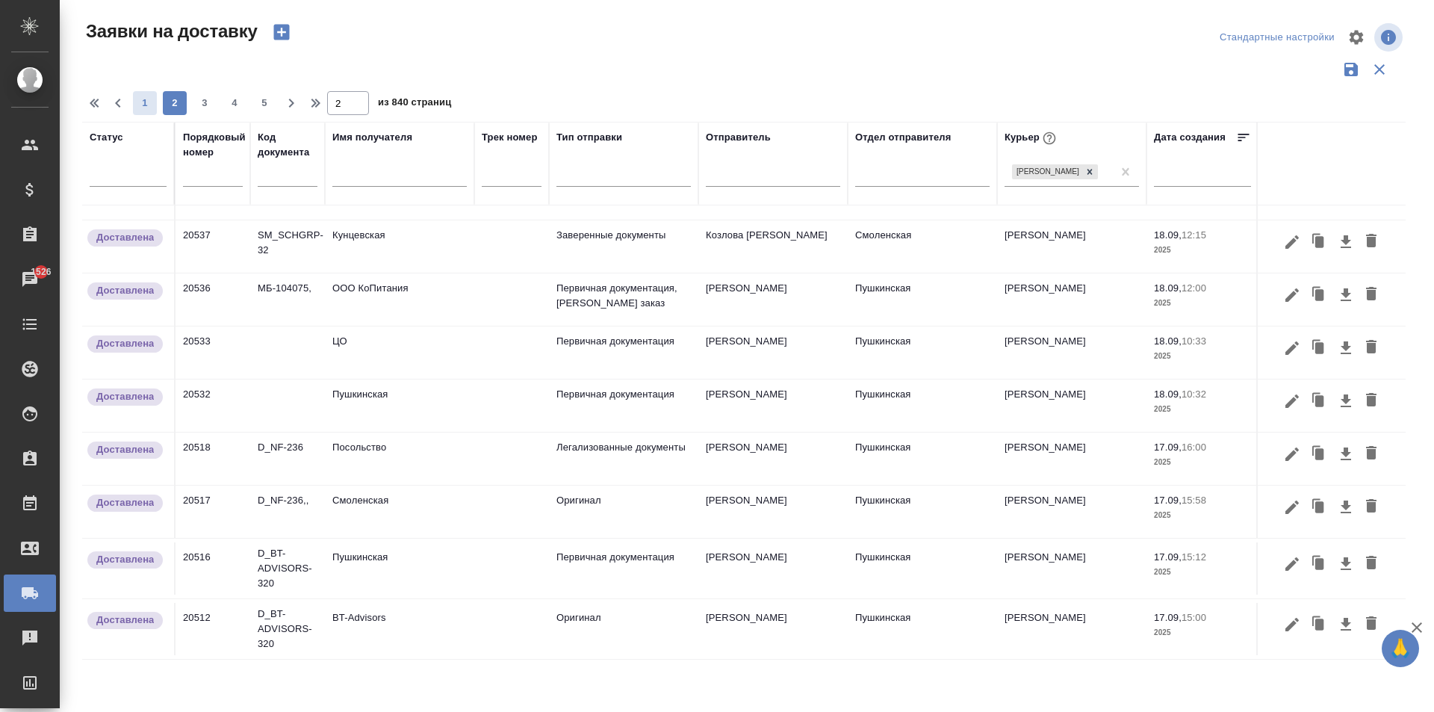  Describe the element at coordinates (288, 145) in the screenshot. I see `div: Код документа` at that location.